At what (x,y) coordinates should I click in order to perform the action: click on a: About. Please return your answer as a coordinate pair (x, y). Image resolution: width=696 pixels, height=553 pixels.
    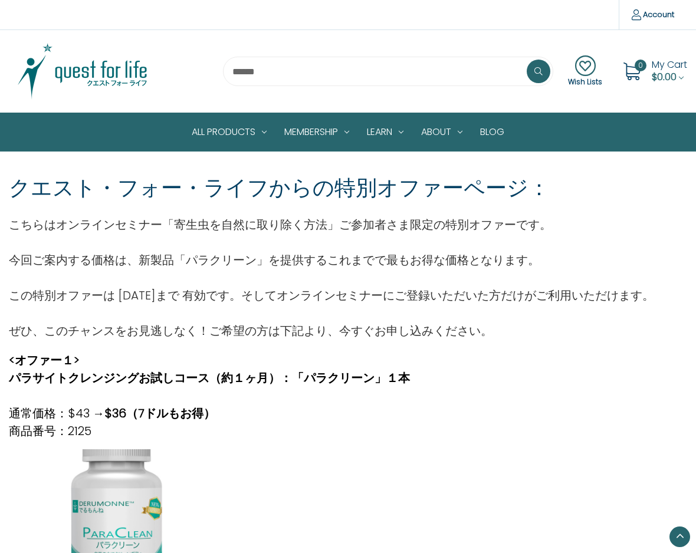
    Looking at the image, I should click on (442, 132).